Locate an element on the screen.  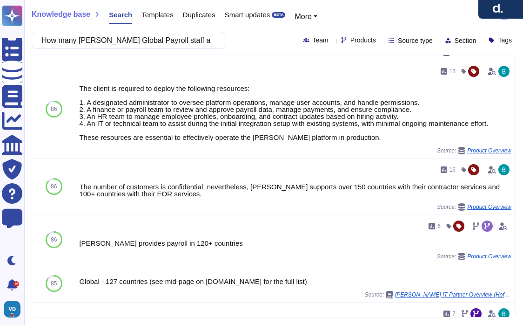
span: 85 is located at coordinates (54, 283).